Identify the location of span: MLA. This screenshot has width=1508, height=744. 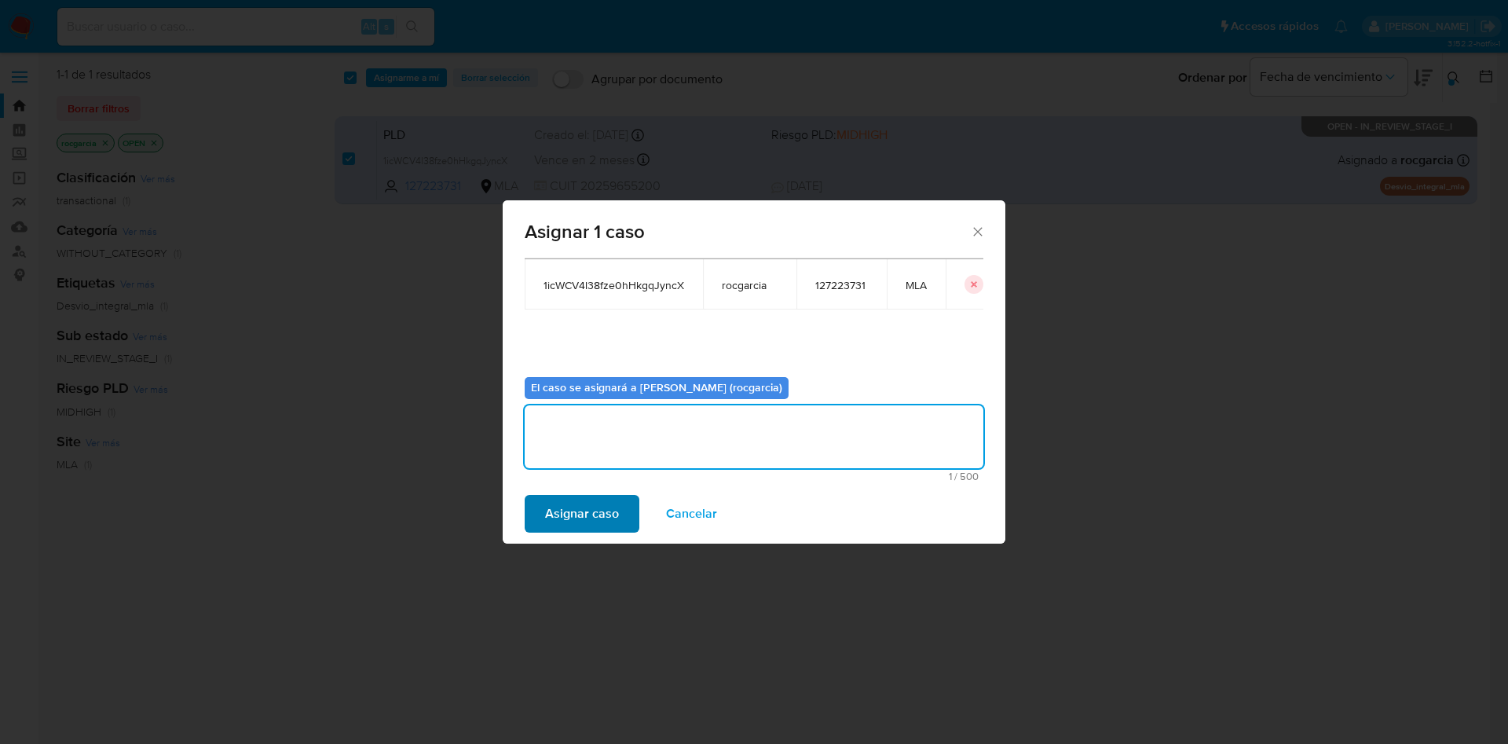
(916, 285).